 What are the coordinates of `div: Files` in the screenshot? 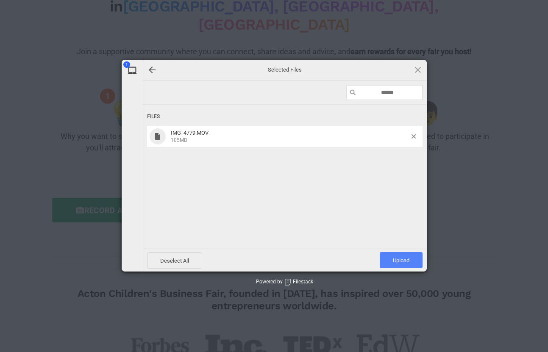 It's located at (285, 117).